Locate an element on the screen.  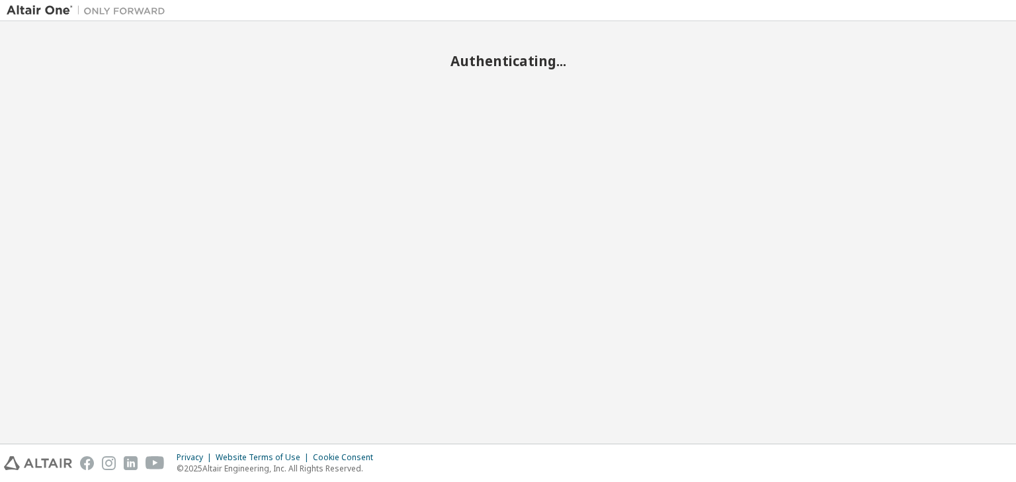
div: Privacy is located at coordinates (196, 458).